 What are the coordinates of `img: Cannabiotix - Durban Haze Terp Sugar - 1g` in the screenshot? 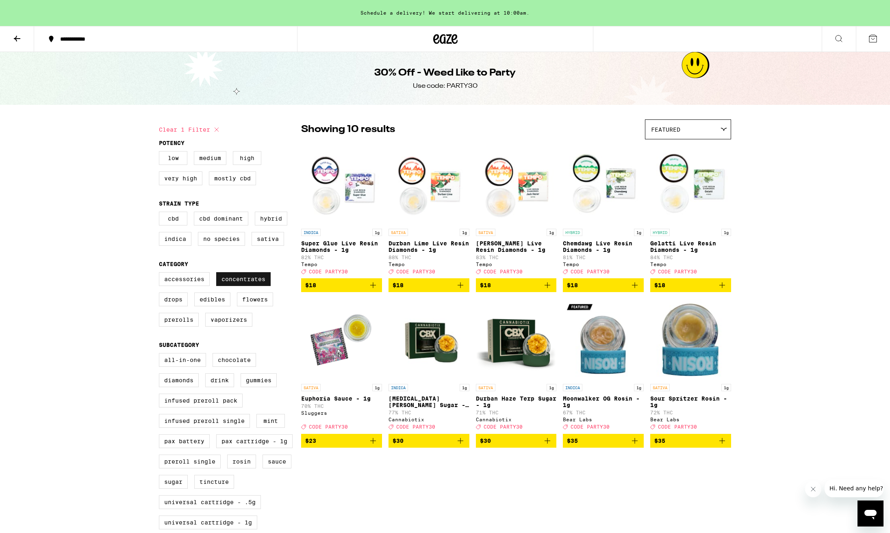 It's located at (516, 339).